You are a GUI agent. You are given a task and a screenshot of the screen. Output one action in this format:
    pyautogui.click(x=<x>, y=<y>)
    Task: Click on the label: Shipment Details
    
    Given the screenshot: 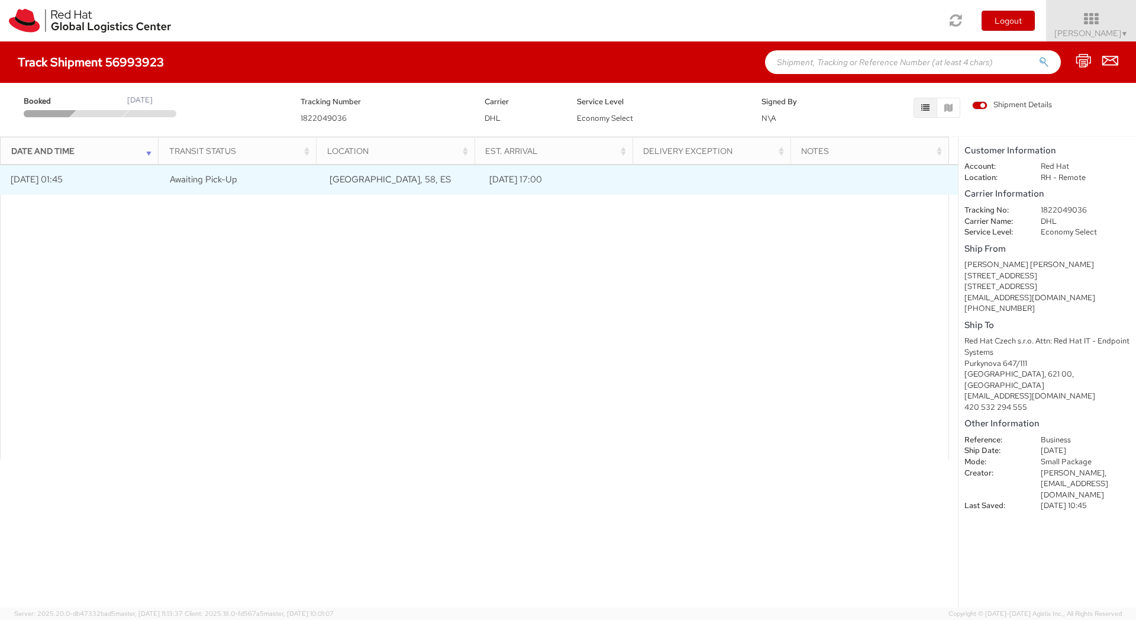 What is the action you would take?
    pyautogui.click(x=1012, y=106)
    